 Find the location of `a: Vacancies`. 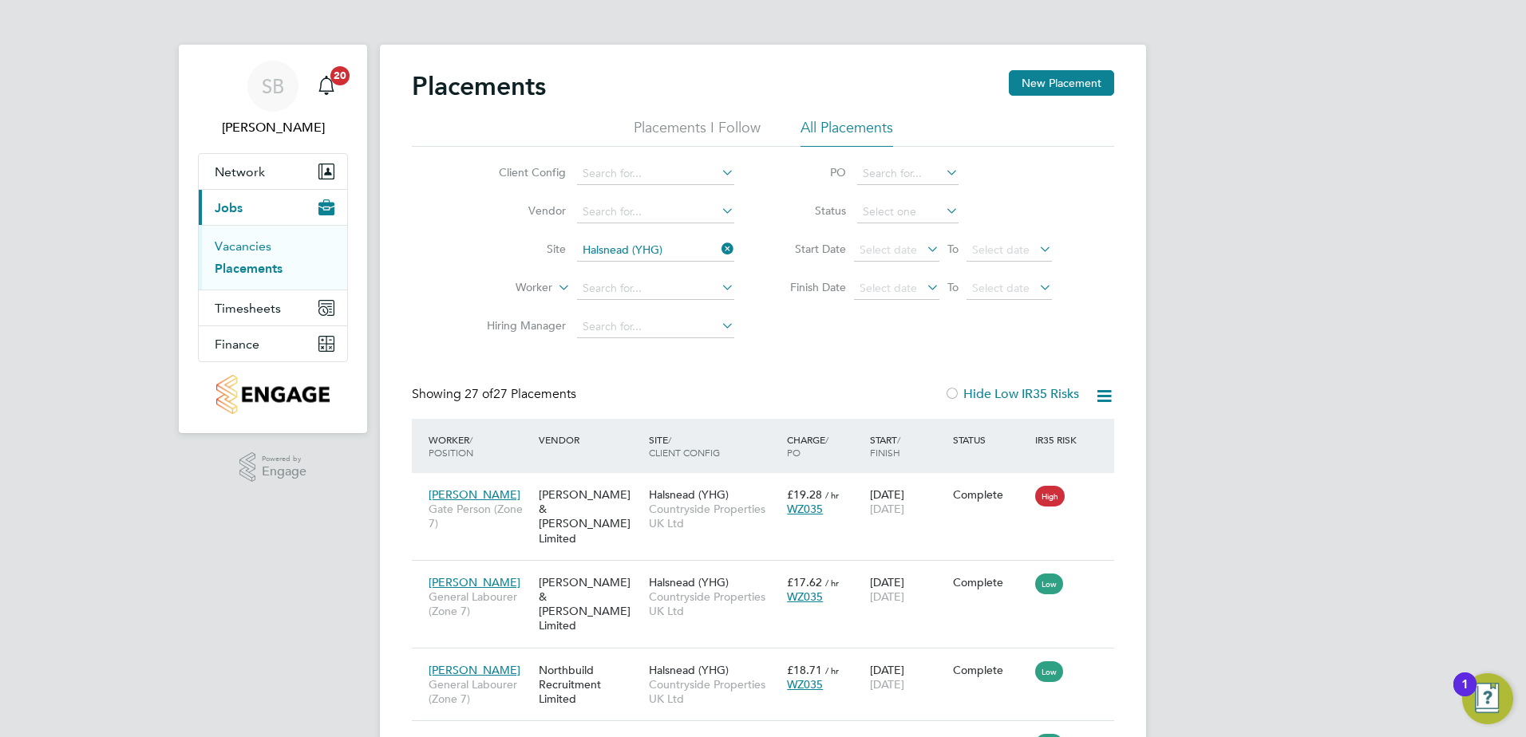

a: Vacancies is located at coordinates (243, 246).